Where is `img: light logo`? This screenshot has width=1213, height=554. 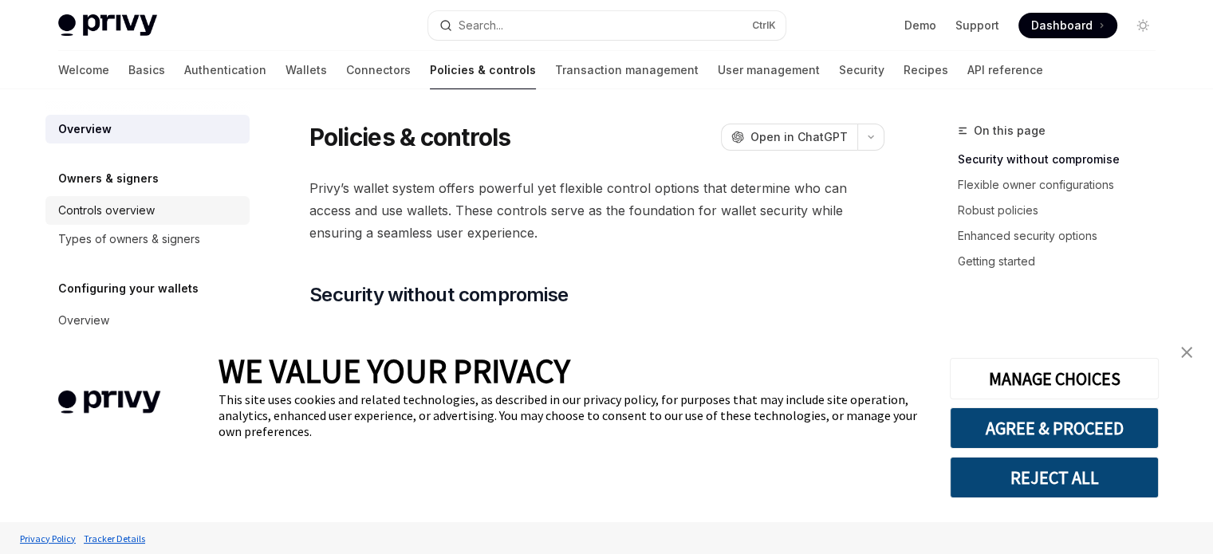 img: light logo is located at coordinates (108, 26).